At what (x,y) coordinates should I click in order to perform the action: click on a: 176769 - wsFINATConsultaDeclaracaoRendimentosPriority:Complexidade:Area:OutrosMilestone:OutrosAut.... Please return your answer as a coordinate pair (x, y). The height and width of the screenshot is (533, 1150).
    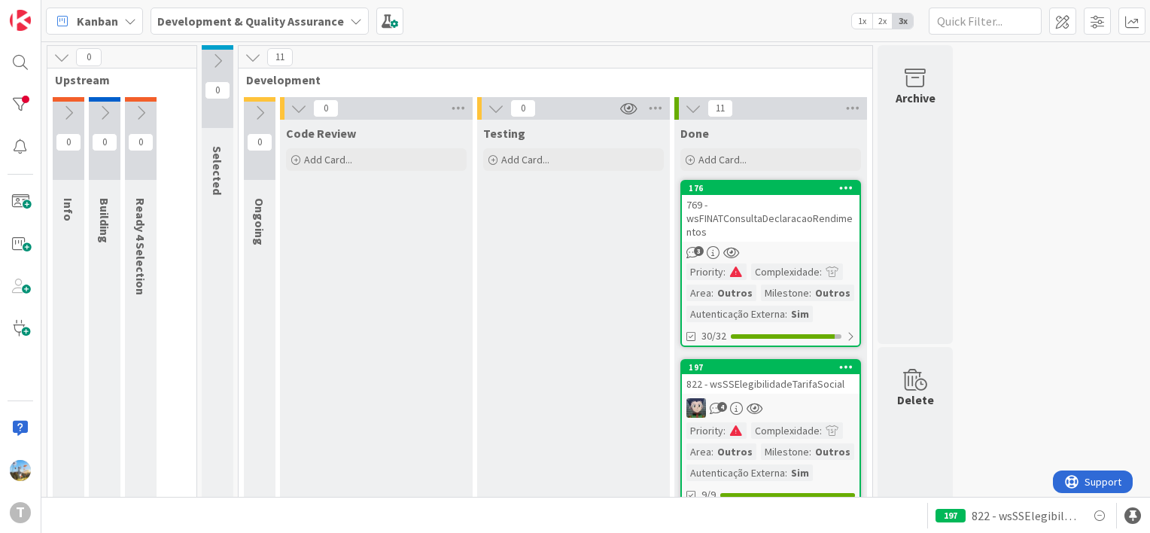
    Looking at the image, I should click on (771, 263).